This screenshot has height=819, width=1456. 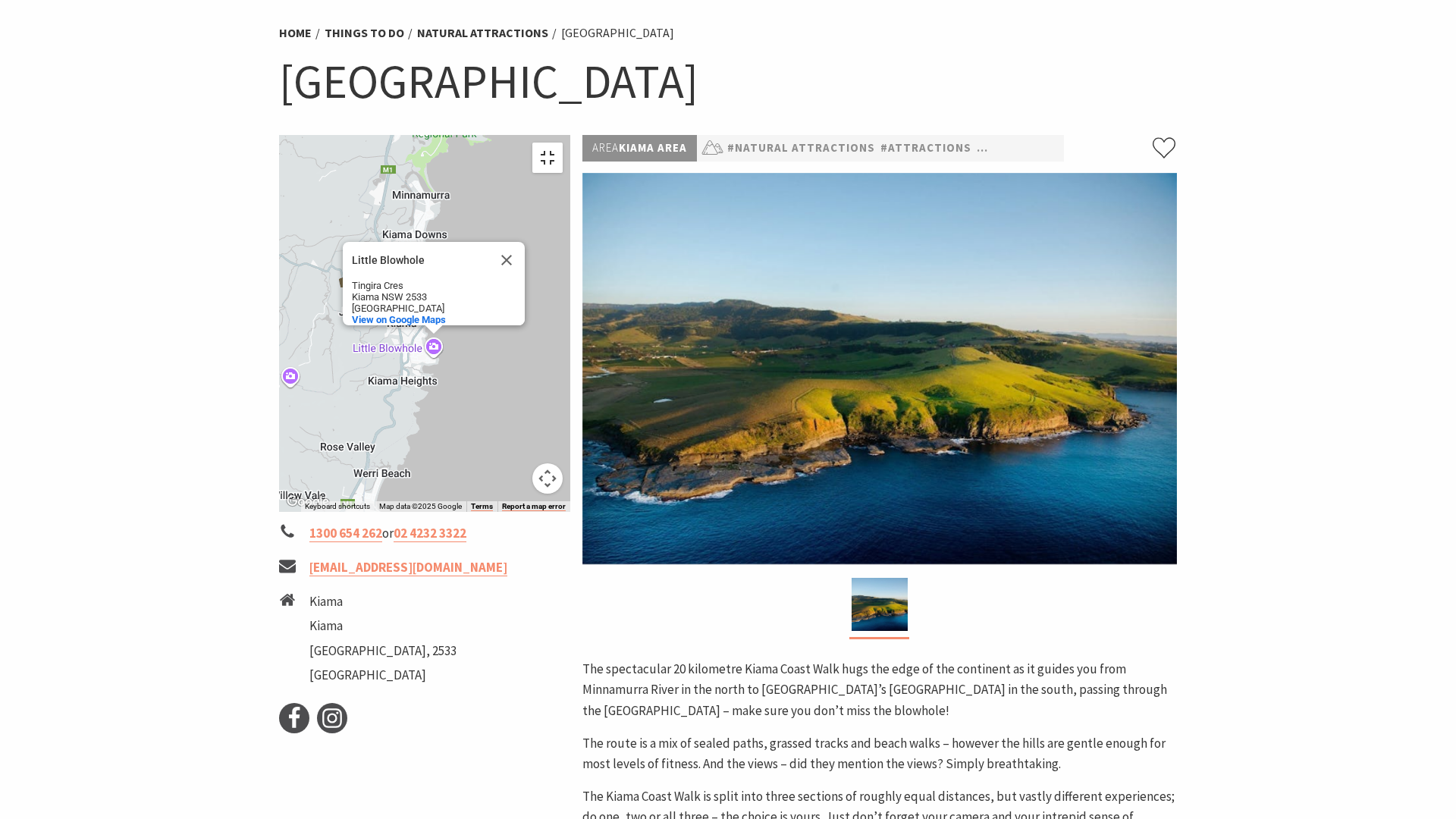 What do you see at coordinates (308, 502) in the screenshot?
I see `img: Google` at bounding box center [308, 502].